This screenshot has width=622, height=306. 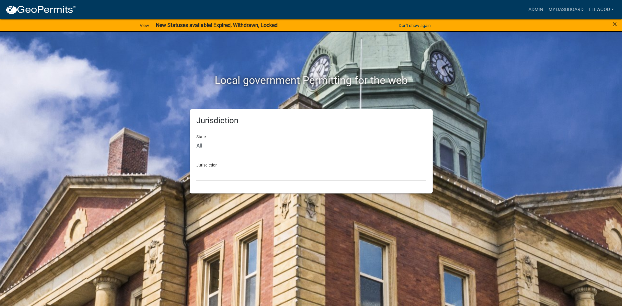 I want to click on a: Admin, so click(x=536, y=10).